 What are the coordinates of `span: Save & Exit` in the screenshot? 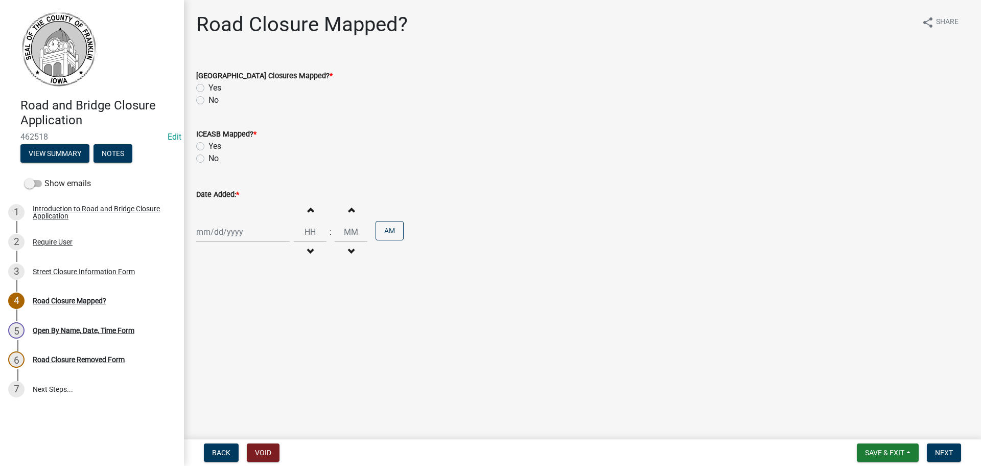 It's located at (885, 452).